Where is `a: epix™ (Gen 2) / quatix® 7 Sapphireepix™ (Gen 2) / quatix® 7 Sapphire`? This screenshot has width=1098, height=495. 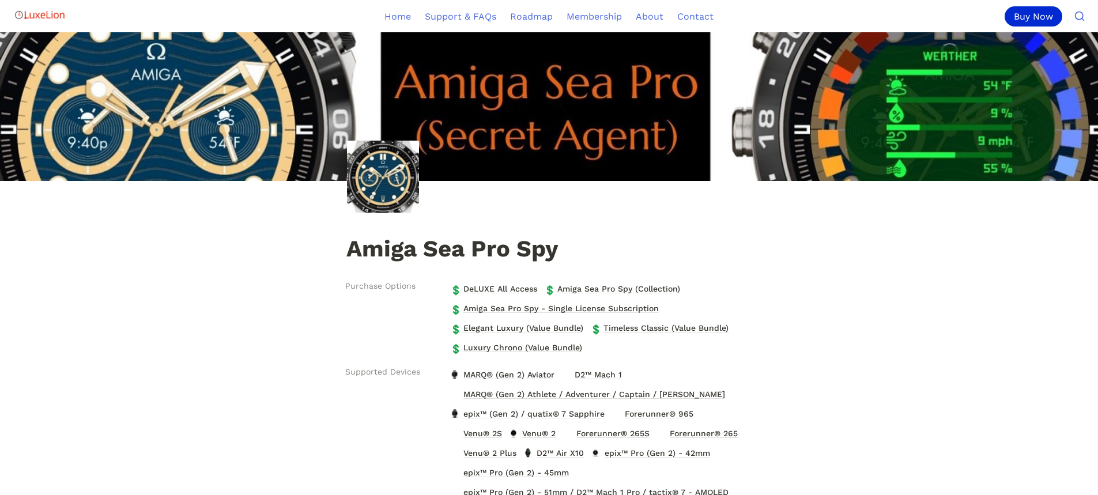
a: epix™ (Gen 2) / quatix® 7 Sapphireepix™ (Gen 2) / quatix® 7 Sapphire is located at coordinates (528, 414).